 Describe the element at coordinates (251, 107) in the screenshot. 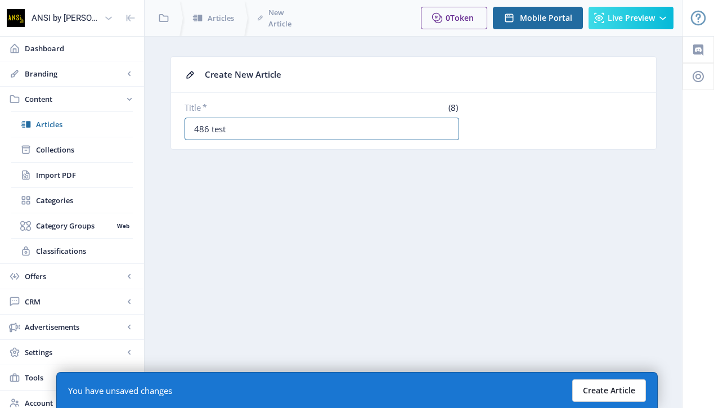

I see `label: Title` at that location.